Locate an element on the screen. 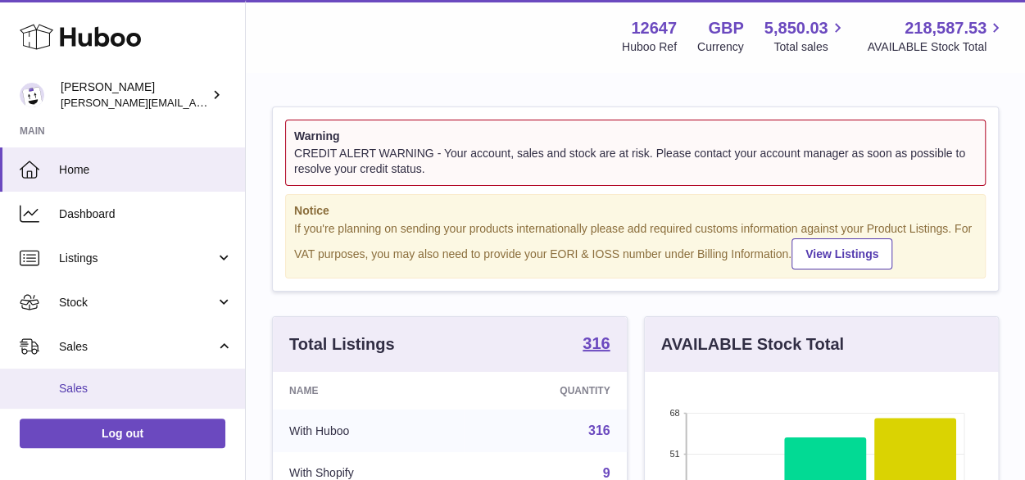 The height and width of the screenshot is (480, 1025). div: CREDIT ALERT WARNING - Your account, sales and stock are at risk. Please contact your account man... is located at coordinates (635, 161).